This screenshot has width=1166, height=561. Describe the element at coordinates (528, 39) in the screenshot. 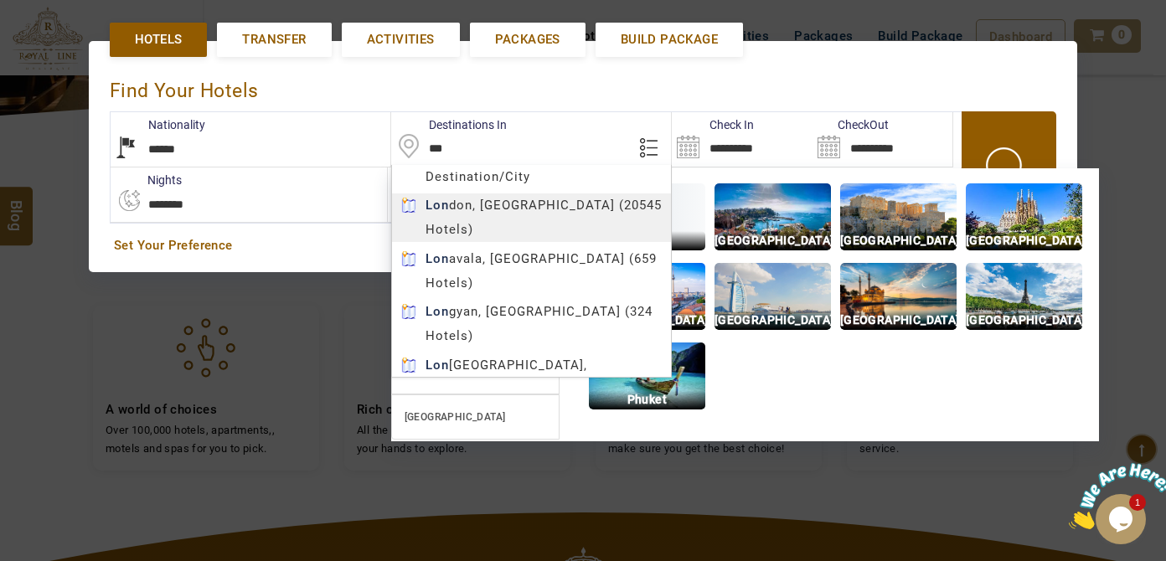

I see `a: Packages` at that location.